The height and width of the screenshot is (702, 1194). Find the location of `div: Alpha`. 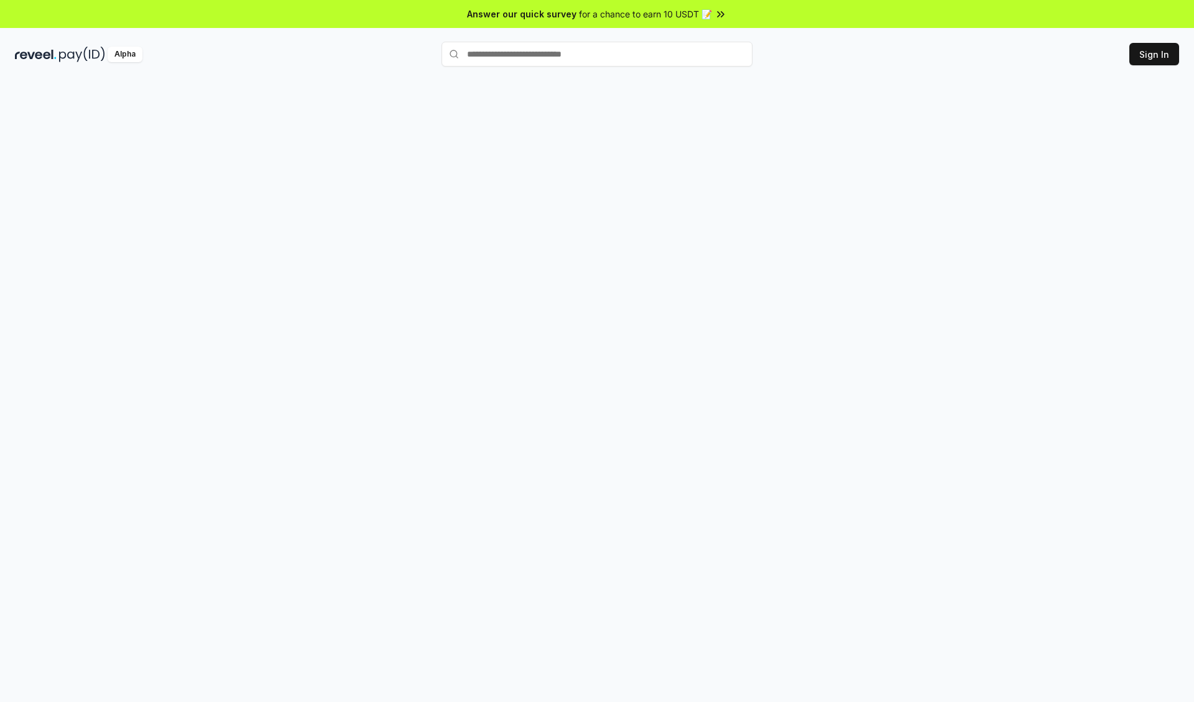

div: Alpha is located at coordinates (125, 54).